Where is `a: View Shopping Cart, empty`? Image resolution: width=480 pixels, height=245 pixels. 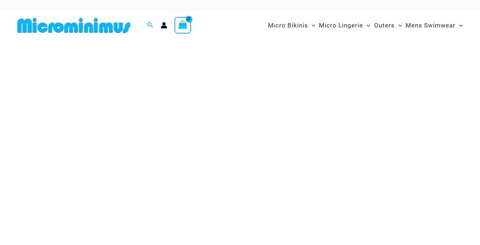 a: View Shopping Cart, empty is located at coordinates (183, 25).